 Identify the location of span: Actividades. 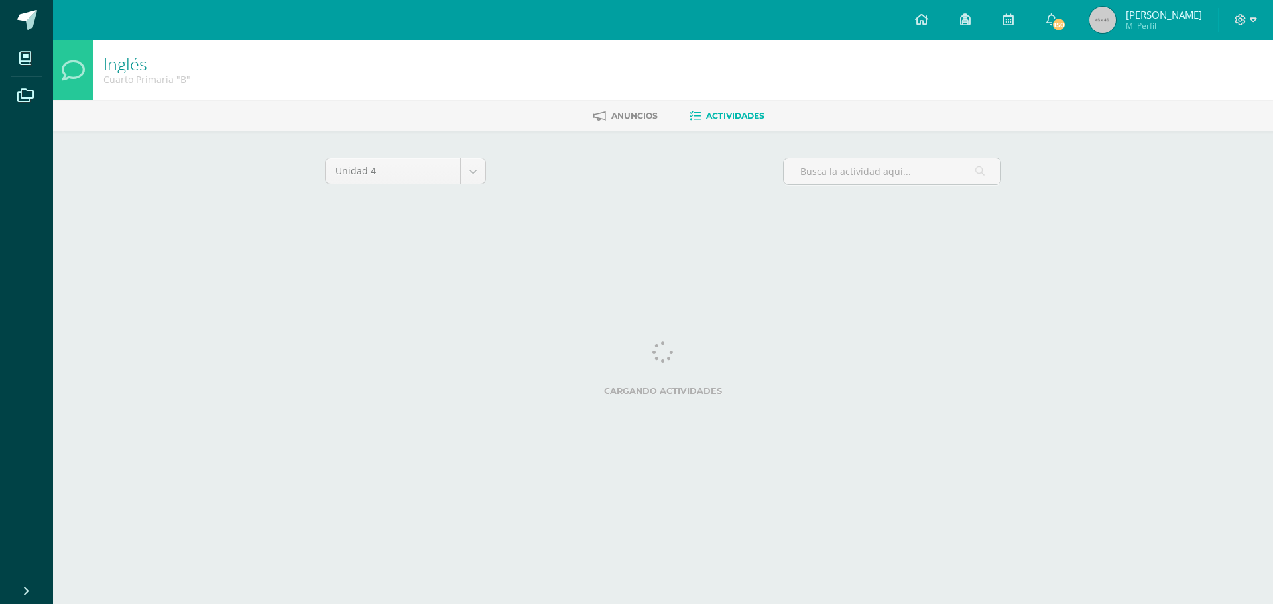
(735, 115).